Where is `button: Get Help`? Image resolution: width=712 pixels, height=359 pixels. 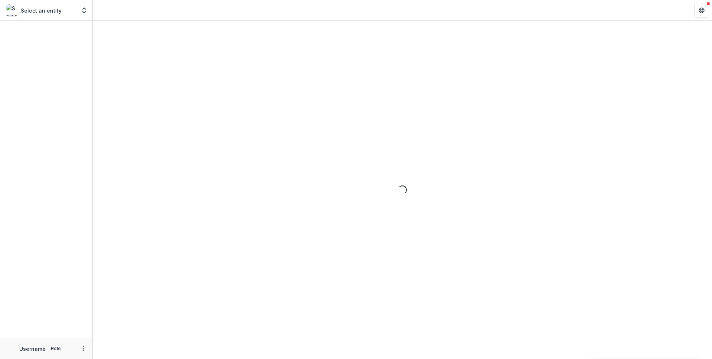 button: Get Help is located at coordinates (702, 10).